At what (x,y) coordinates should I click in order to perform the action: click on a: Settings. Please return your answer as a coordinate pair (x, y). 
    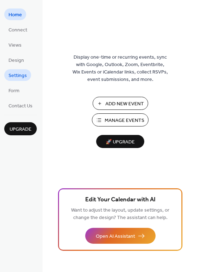
    Looking at the image, I should click on (18, 75).